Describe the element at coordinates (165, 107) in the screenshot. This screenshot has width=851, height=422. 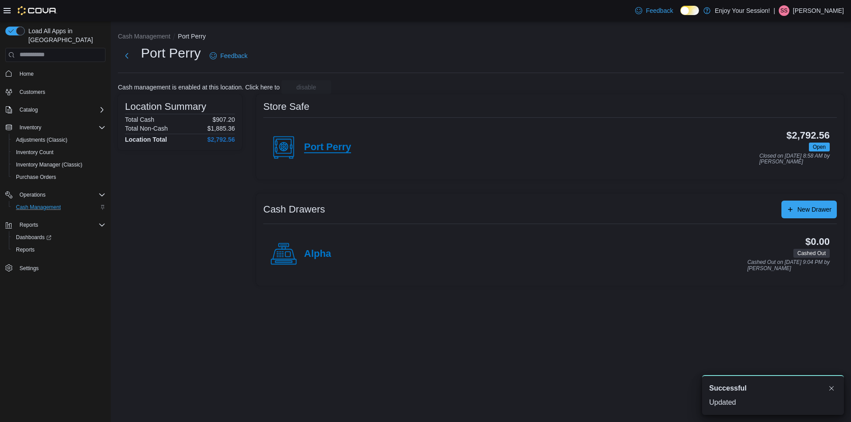
I see `h3: Location Summary` at that location.